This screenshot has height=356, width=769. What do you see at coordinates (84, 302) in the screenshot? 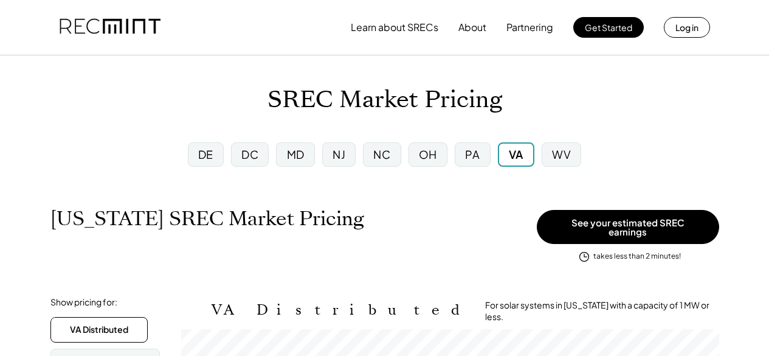
I see `div: Show pricing for:` at bounding box center [84, 302].